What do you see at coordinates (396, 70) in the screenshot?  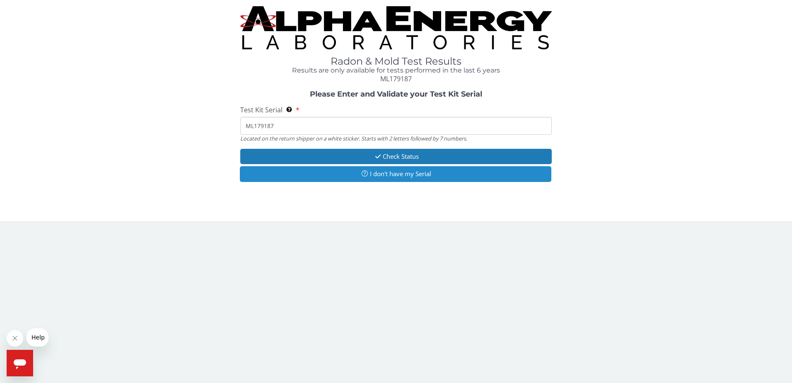 I see `h4: Results are only available for tests performed in the last 6 years` at bounding box center [396, 70].